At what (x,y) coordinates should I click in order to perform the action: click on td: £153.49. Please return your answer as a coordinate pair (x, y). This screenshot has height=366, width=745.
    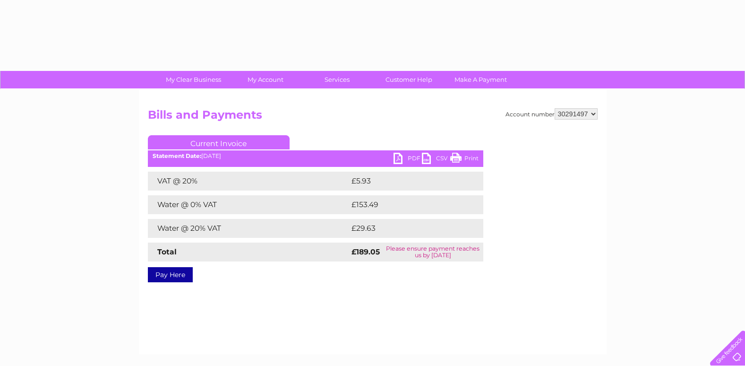
    Looking at the image, I should click on (407, 205).